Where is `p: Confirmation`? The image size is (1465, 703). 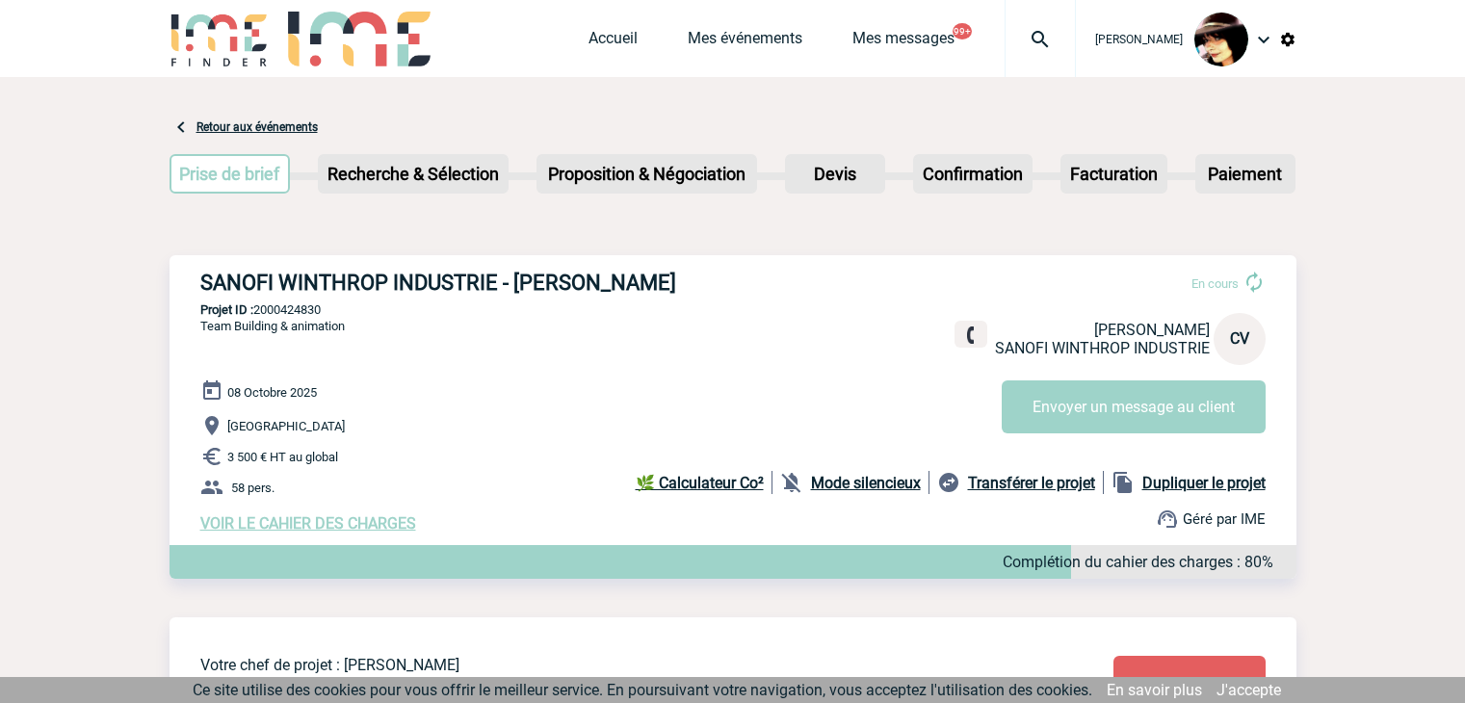
p: Confirmation is located at coordinates (973, 173).